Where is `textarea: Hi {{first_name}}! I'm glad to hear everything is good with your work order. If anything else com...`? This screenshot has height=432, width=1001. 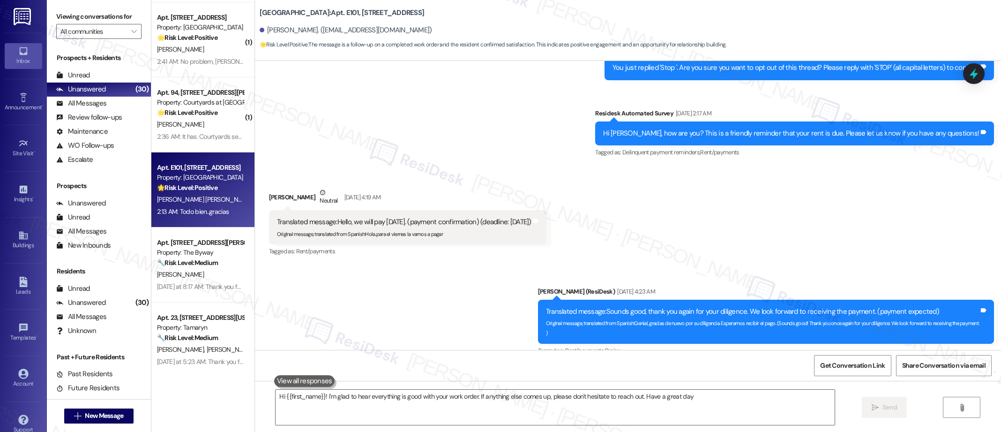 textarea: Hi {{first_name}}! I'm glad to hear everything is good with your work order. If anything else com... is located at coordinates (555, 407).